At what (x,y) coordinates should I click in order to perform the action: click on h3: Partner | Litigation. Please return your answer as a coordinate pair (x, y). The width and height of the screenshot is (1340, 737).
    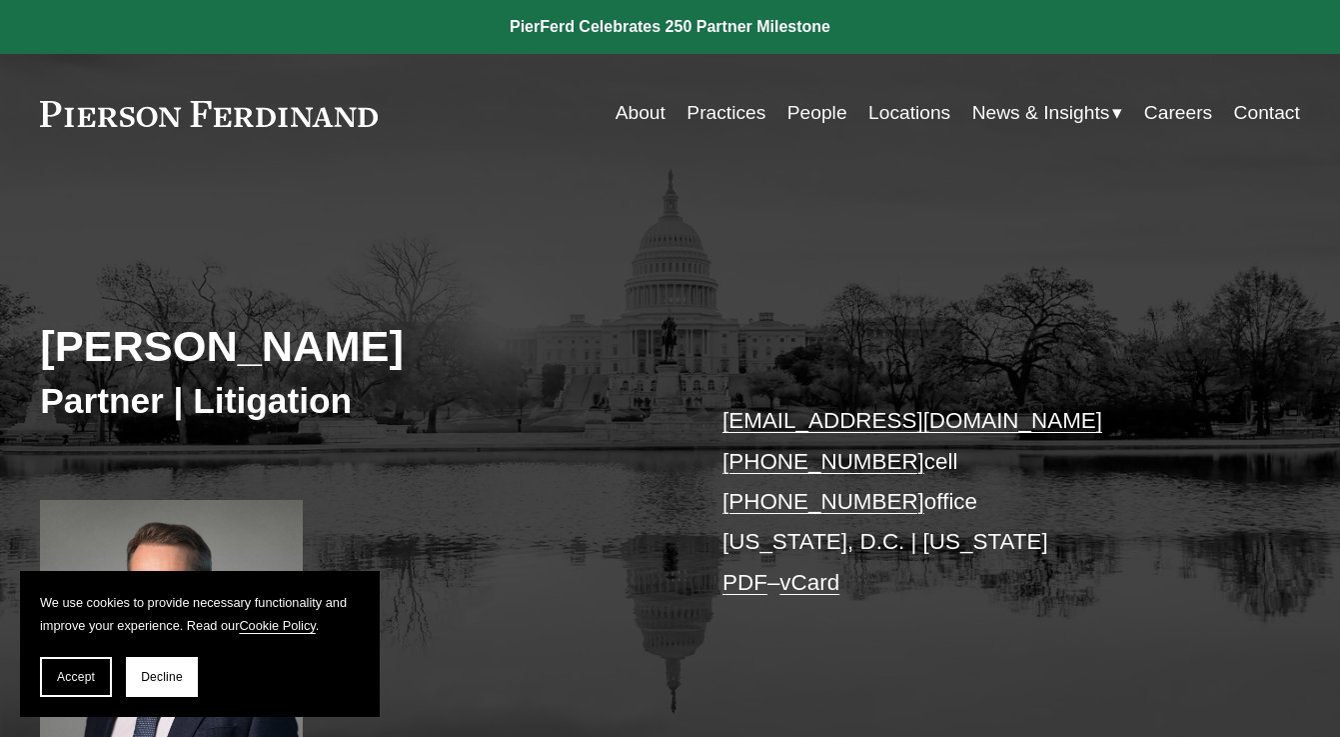
    Looking at the image, I should click on (355, 401).